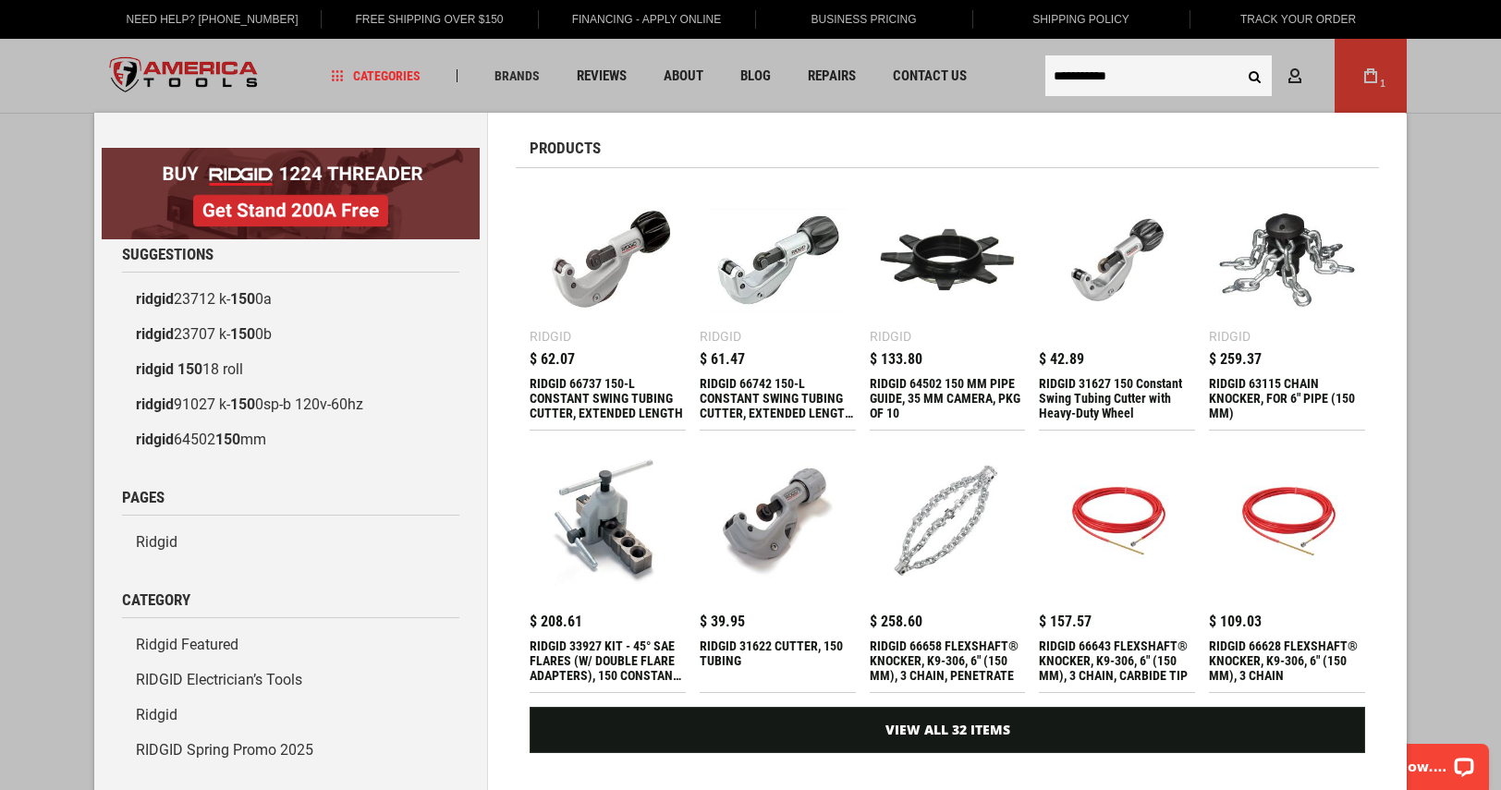  Describe the element at coordinates (376, 76) in the screenshot. I see `span: Categories` at that location.